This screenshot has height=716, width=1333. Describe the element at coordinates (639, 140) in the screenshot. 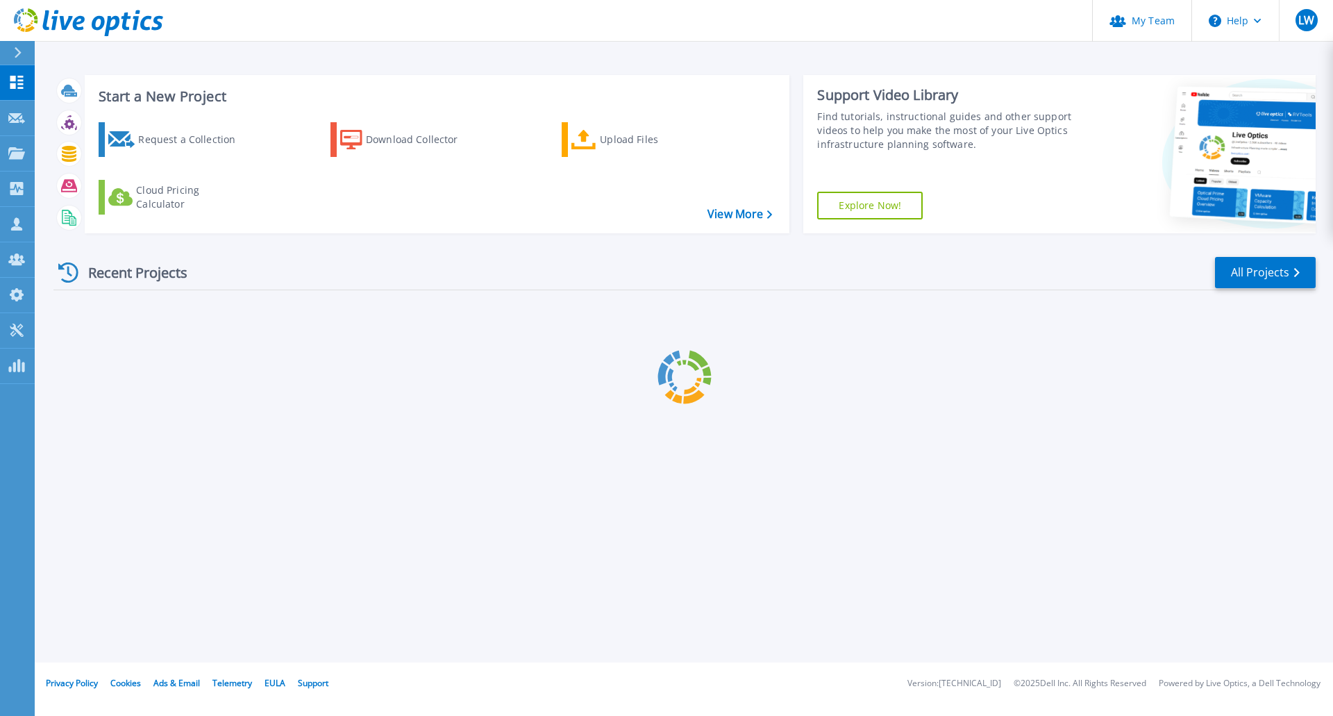

I see `a: Upload Files` at that location.